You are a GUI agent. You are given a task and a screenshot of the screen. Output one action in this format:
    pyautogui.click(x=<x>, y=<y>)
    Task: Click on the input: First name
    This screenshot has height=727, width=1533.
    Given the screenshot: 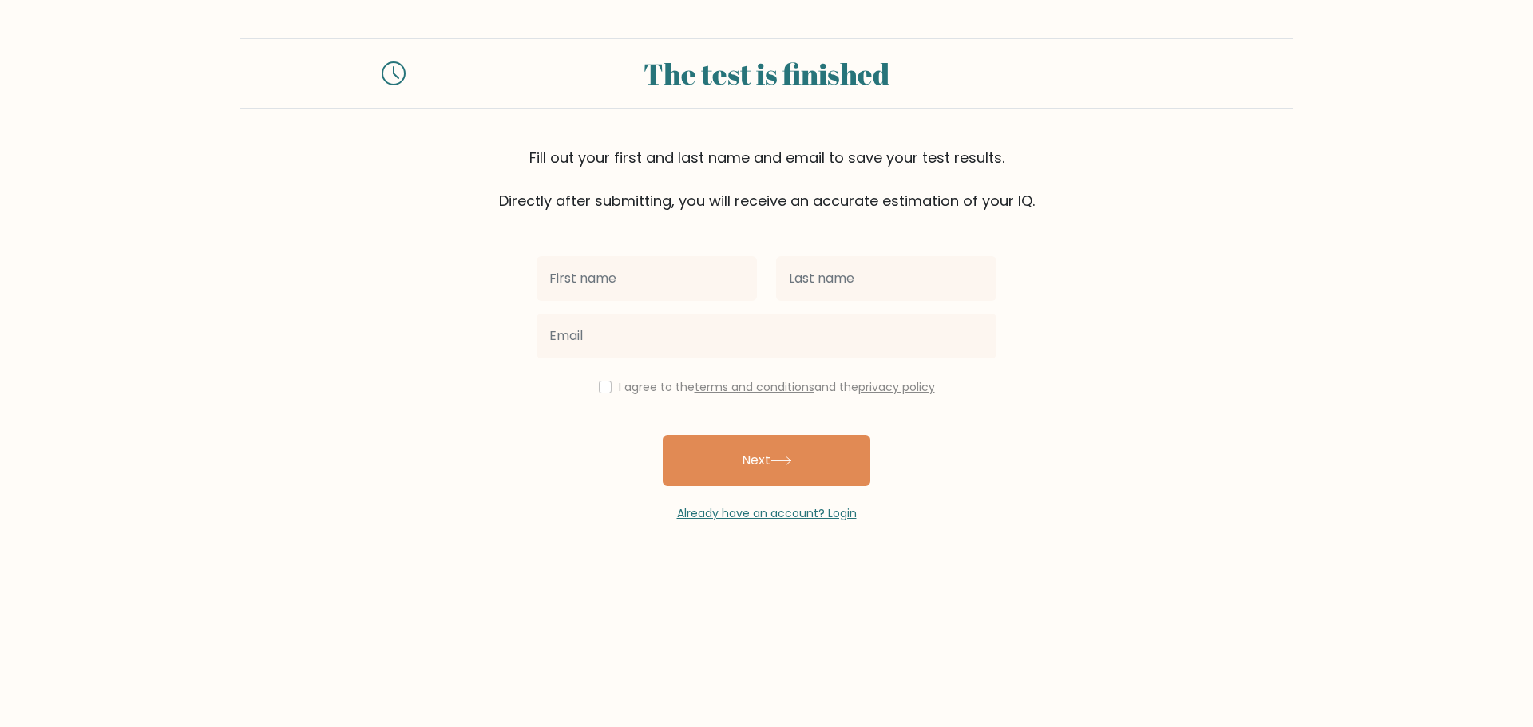 What is the action you would take?
    pyautogui.click(x=647, y=279)
    